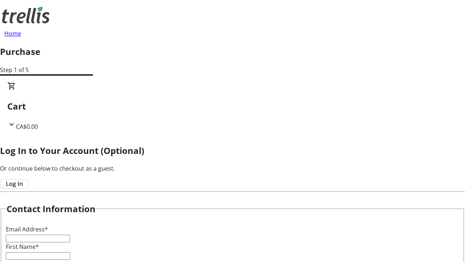 This screenshot has height=262, width=465. What do you see at coordinates (14, 183) in the screenshot?
I see `span: Log In` at bounding box center [14, 183].